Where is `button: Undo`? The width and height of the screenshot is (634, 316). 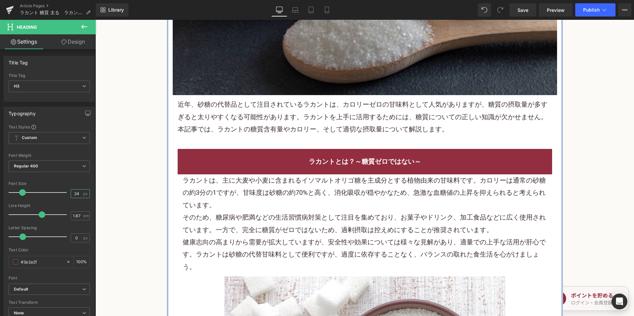 button: Undo is located at coordinates (485, 10).